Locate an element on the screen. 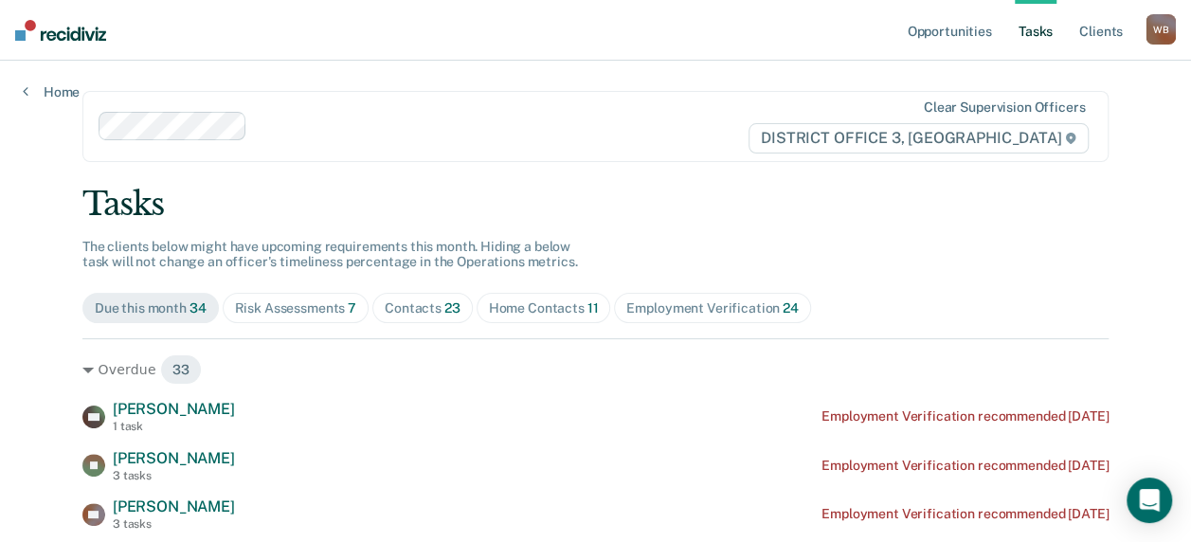 This screenshot has height=542, width=1191. button: WB is located at coordinates (1161, 29).